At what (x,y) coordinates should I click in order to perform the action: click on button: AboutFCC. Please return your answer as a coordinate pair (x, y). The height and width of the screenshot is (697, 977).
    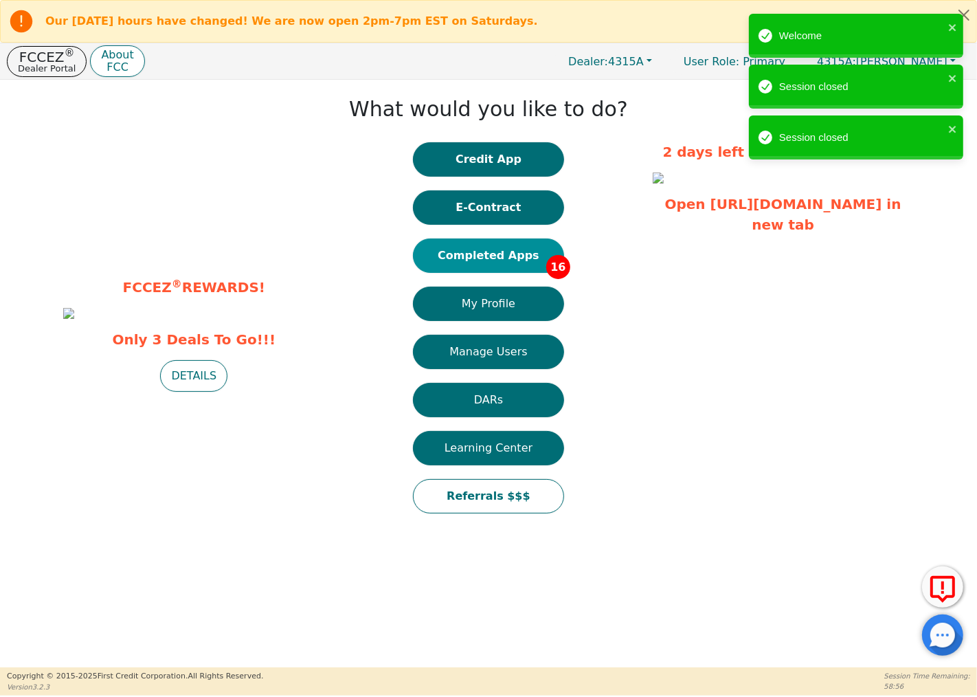
    Looking at the image, I should click on (117, 61).